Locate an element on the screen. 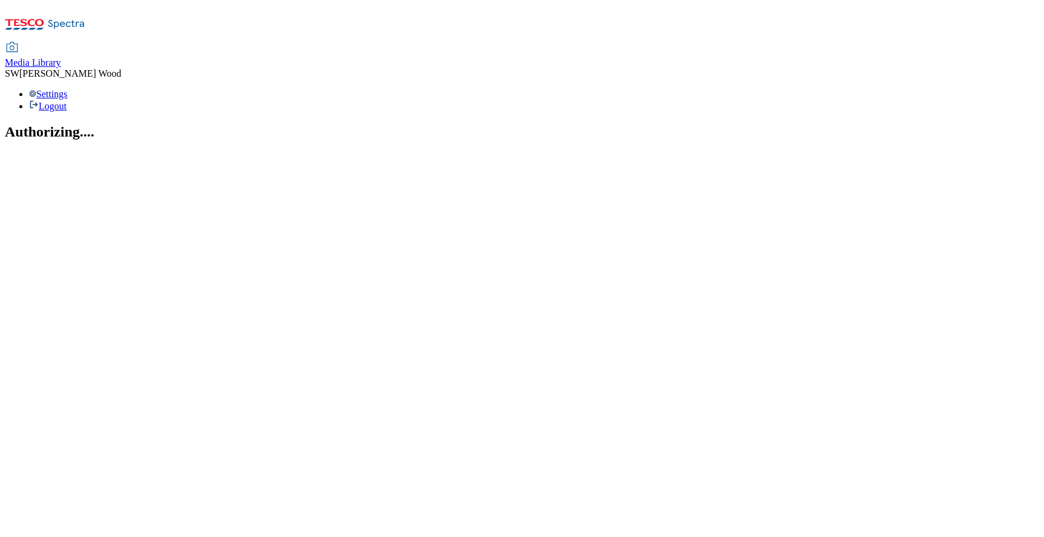  a: Settings is located at coordinates (48, 94).